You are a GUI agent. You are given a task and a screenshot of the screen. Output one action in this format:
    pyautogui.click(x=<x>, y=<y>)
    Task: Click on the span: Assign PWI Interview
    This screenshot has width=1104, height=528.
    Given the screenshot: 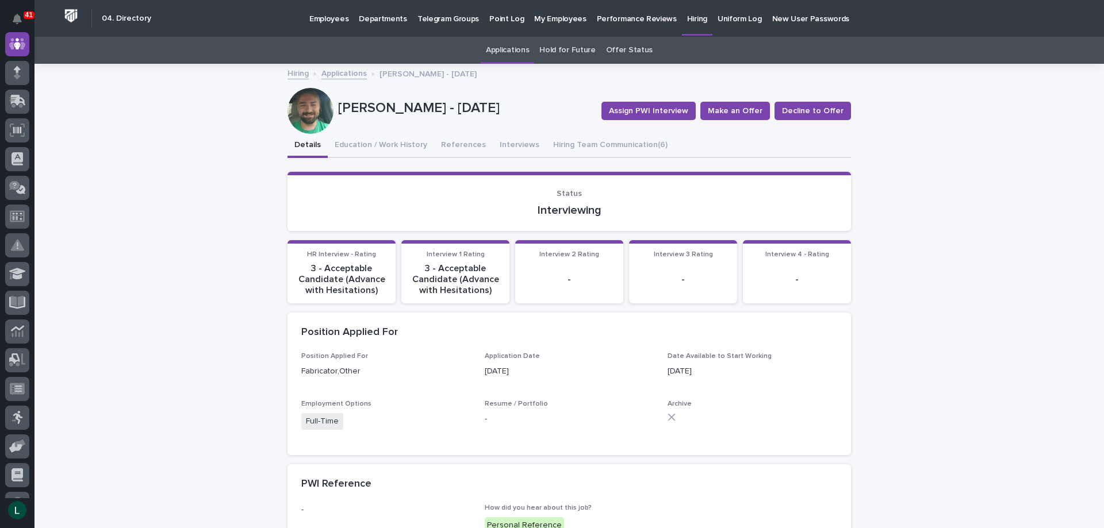 What is the action you would take?
    pyautogui.click(x=648, y=111)
    